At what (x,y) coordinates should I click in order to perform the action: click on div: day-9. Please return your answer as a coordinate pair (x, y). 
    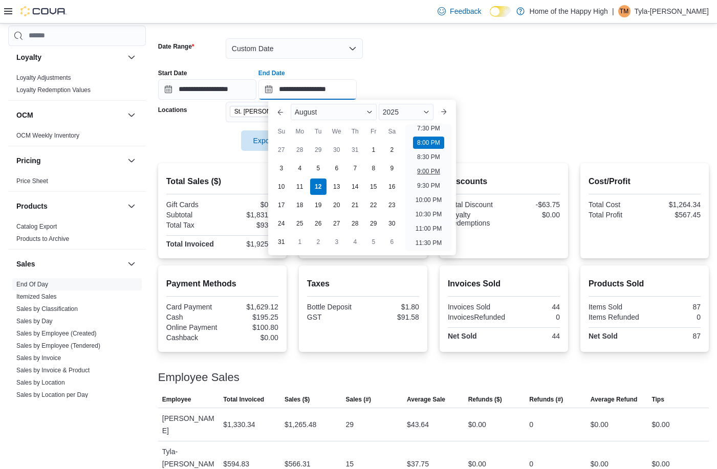
    Looking at the image, I should click on (392, 168).